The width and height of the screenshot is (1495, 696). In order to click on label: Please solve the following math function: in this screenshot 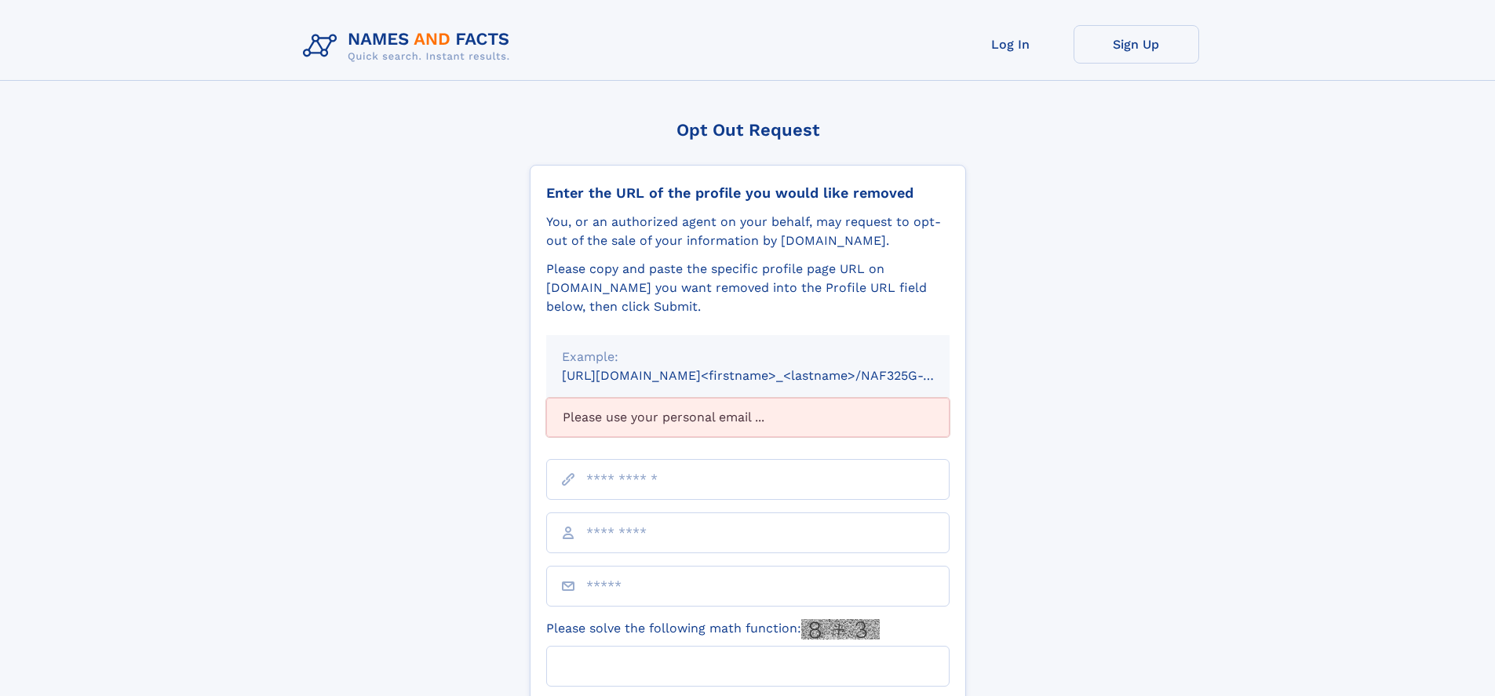, I will do `click(712, 629)`.